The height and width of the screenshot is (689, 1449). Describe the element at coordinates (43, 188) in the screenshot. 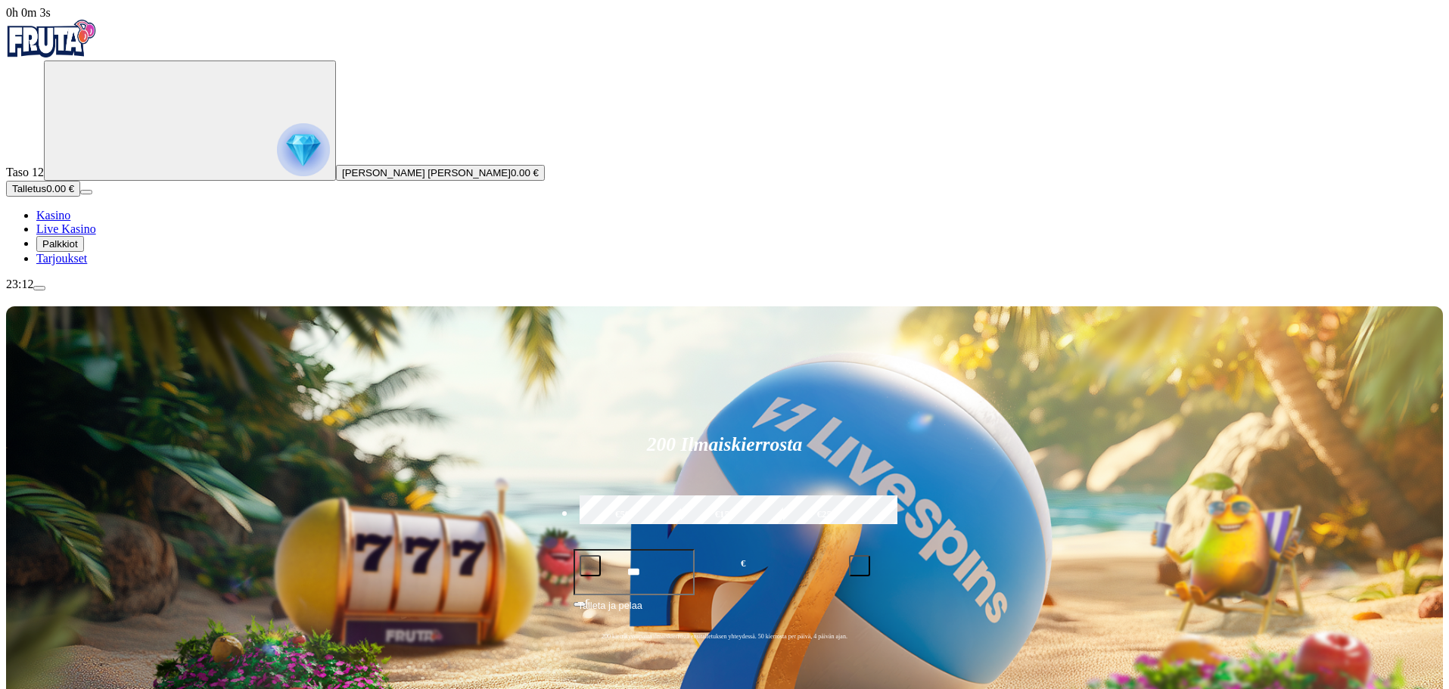

I see `button: Talletusplus icon0.00 €` at that location.